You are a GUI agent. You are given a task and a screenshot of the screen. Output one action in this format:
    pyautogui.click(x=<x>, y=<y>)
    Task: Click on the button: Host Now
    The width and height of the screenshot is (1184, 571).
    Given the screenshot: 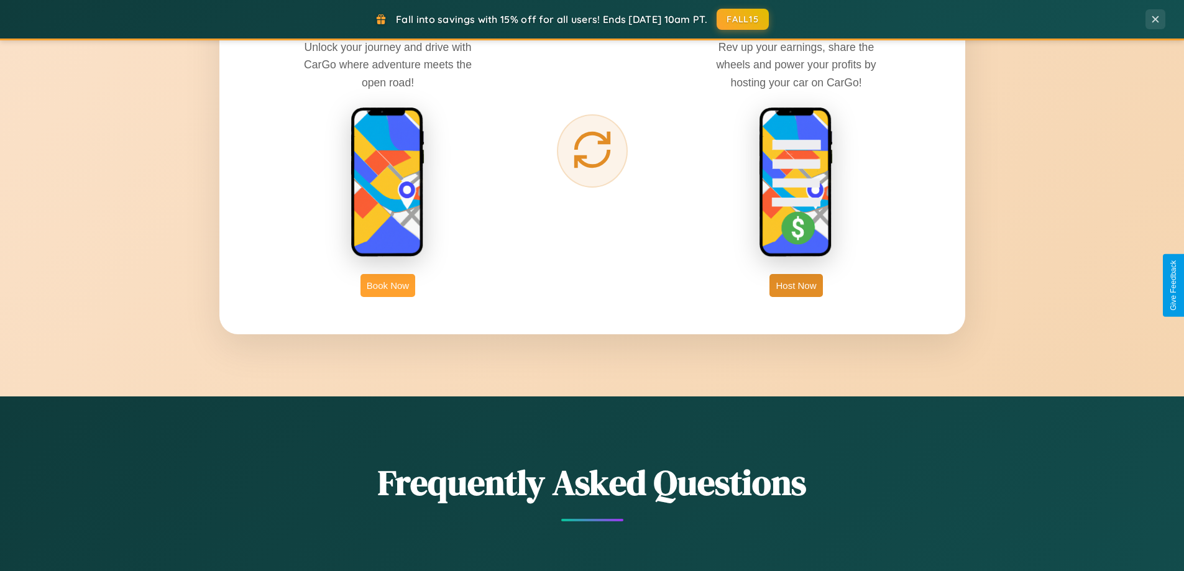 What is the action you would take?
    pyautogui.click(x=796, y=285)
    